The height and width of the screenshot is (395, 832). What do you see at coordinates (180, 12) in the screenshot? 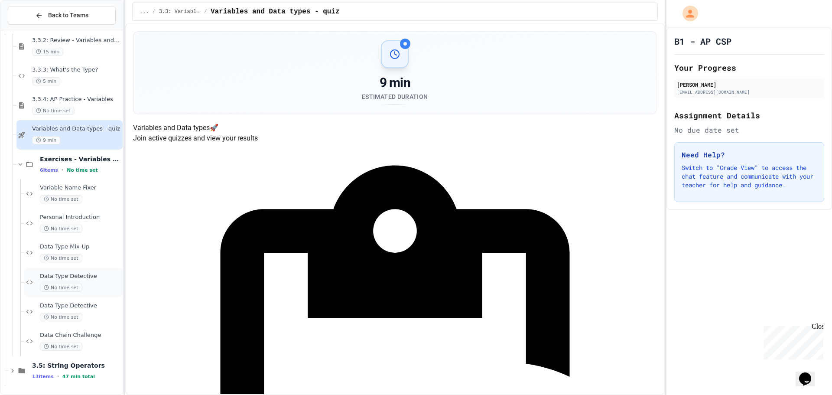
I see `span: 3.3: Variables and Data Types` at bounding box center [180, 12].